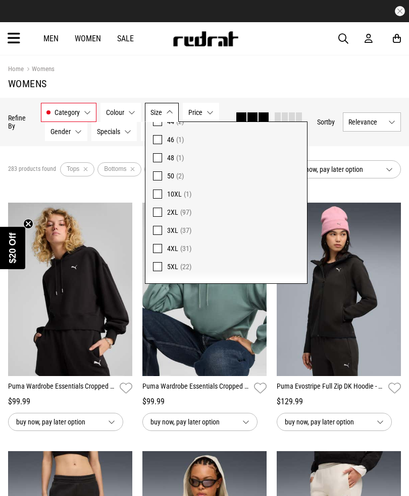 The image size is (409, 496). I want to click on img: Puma Evostripe Full Zip Dk Hoodie - Womens in Black, so click(339, 290).